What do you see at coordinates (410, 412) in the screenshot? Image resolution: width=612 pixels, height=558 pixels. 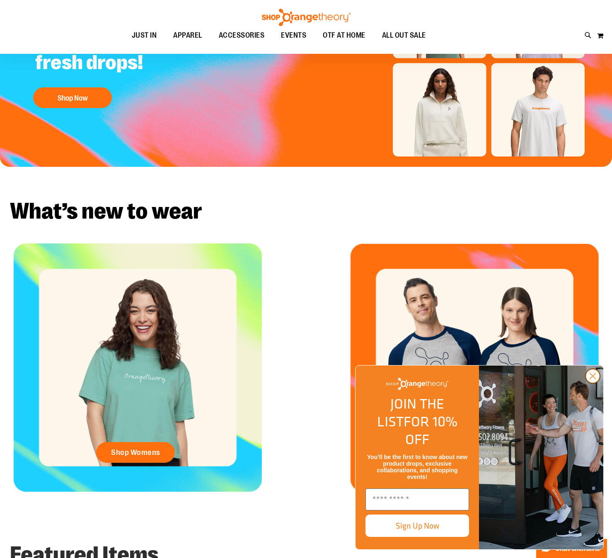 I see `span: JOIN THE LIST` at bounding box center [410, 412].